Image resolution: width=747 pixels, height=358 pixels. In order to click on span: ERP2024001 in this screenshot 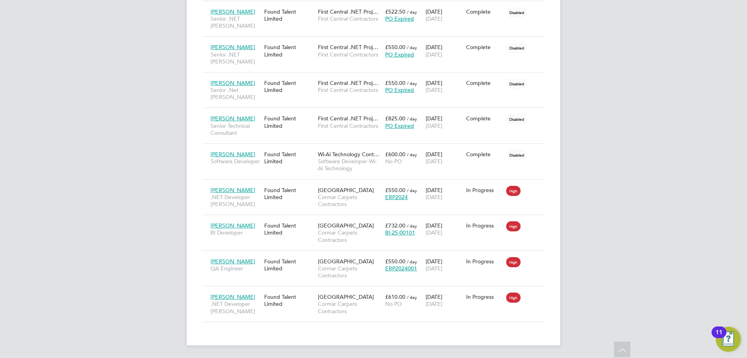, I will do `click(401, 268)`.